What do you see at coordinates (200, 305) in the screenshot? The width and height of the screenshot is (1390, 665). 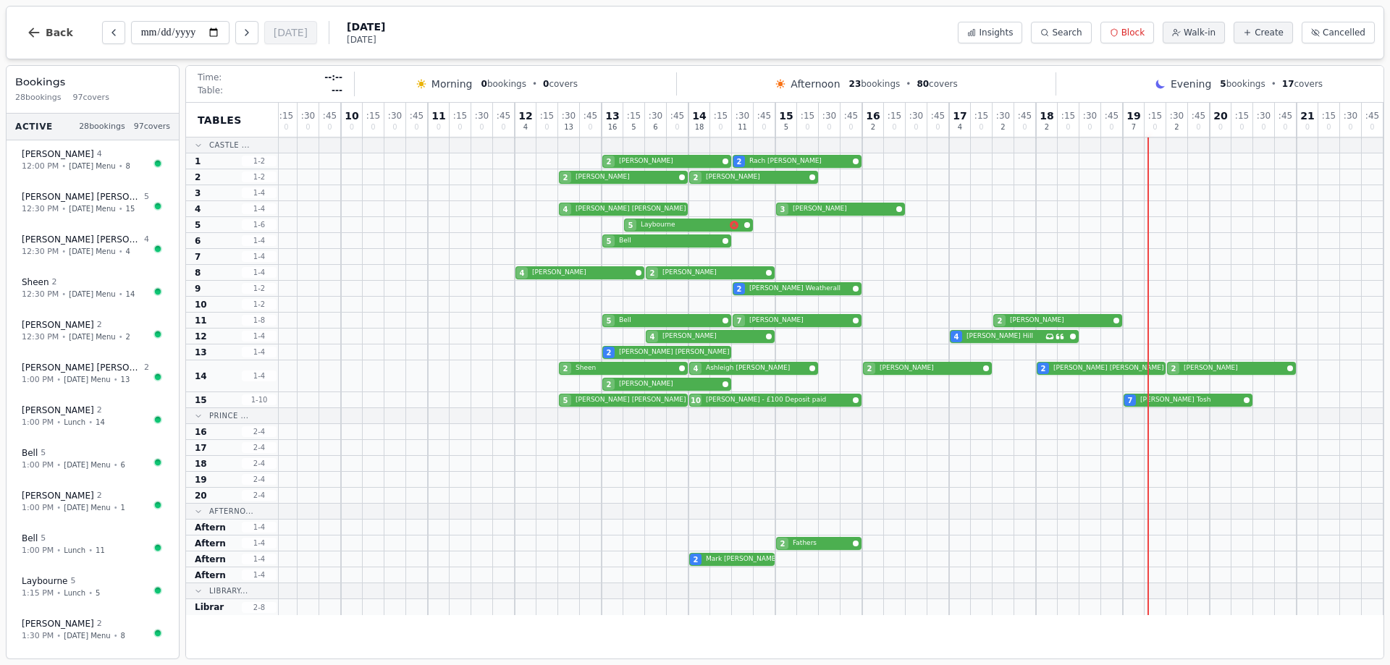 I see `span: 10` at bounding box center [200, 305].